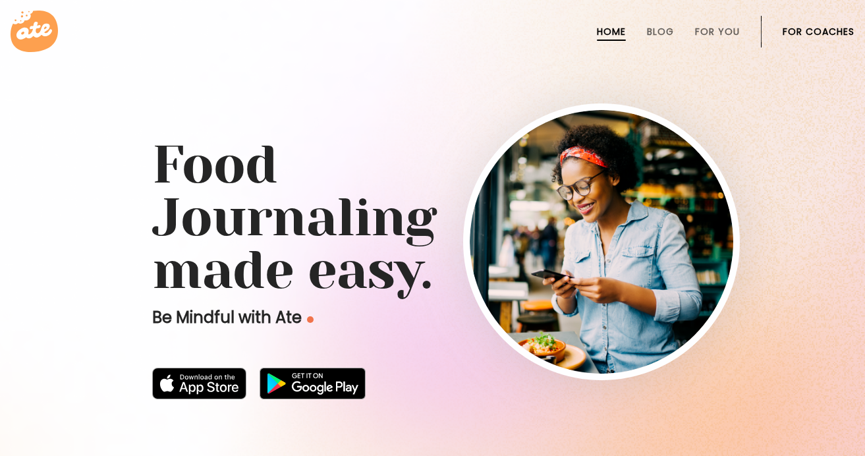 The image size is (865, 456). I want to click on a: Home, so click(611, 32).